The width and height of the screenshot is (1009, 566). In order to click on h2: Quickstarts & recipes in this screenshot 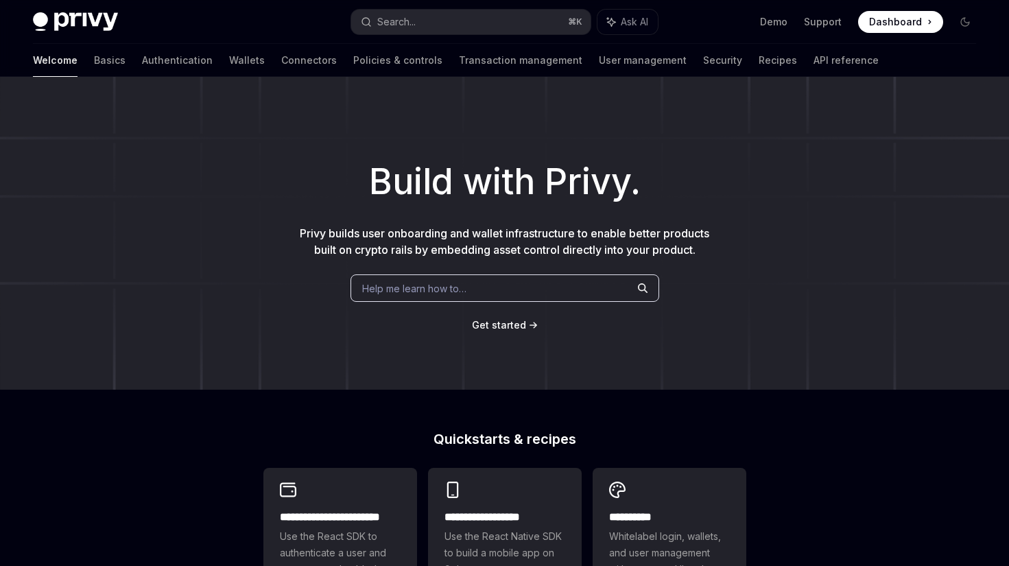, I will do `click(505, 439)`.